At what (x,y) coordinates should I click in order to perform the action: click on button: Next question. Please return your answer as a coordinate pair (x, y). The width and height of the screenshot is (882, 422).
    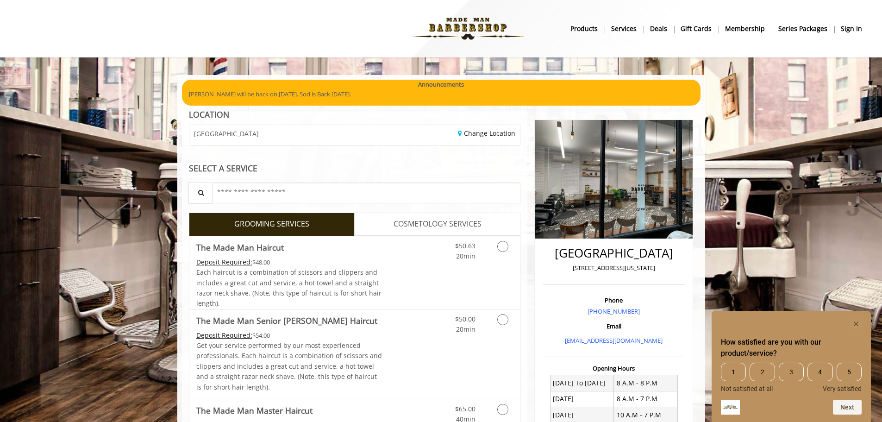
    Looking at the image, I should click on (848, 407).